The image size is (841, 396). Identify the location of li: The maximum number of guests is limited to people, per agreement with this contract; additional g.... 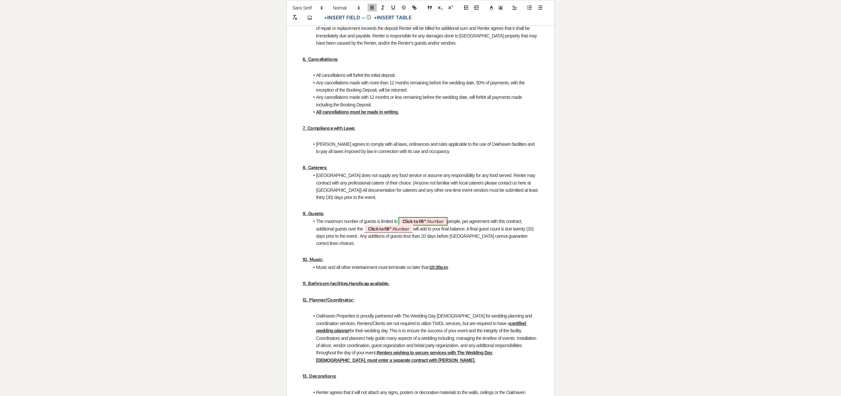
(424, 233).